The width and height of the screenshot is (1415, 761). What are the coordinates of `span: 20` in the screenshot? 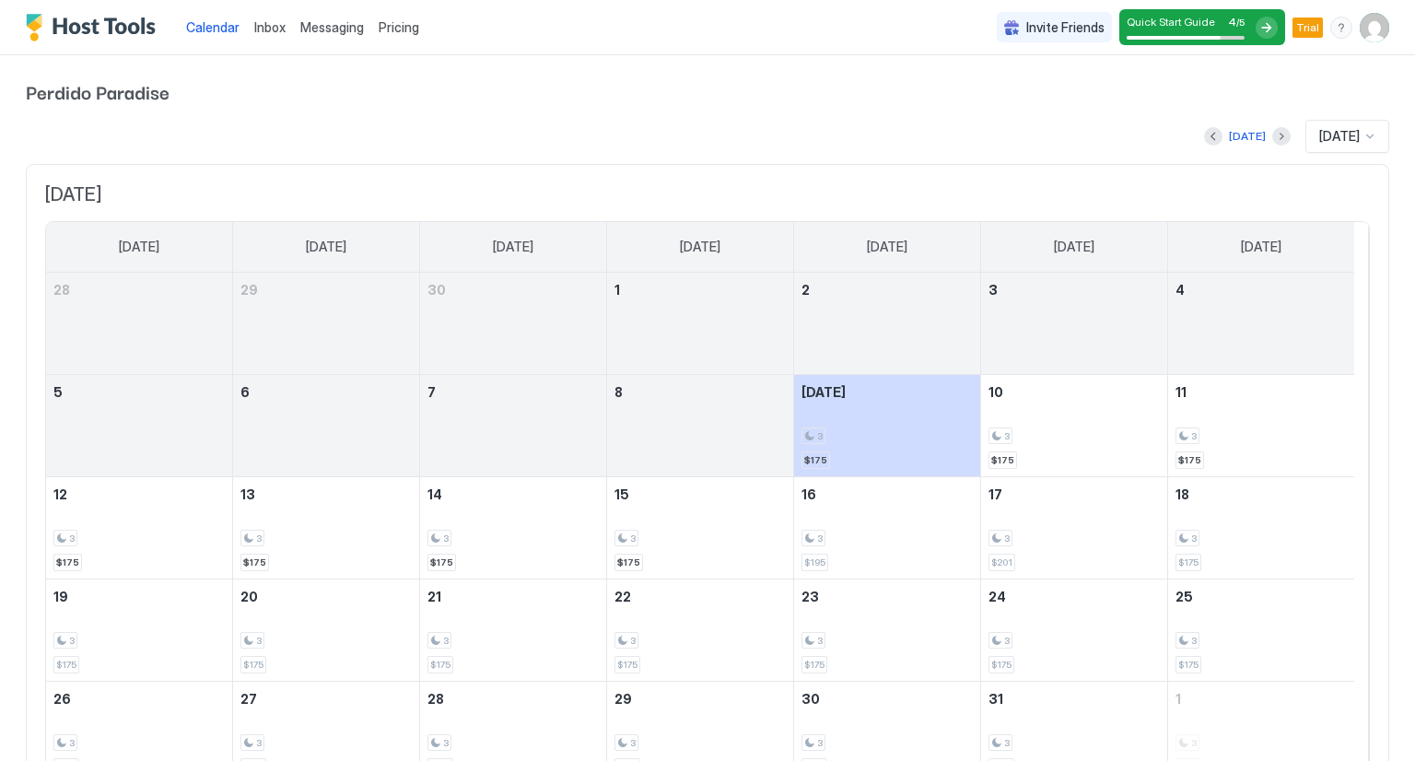 It's located at (249, 596).